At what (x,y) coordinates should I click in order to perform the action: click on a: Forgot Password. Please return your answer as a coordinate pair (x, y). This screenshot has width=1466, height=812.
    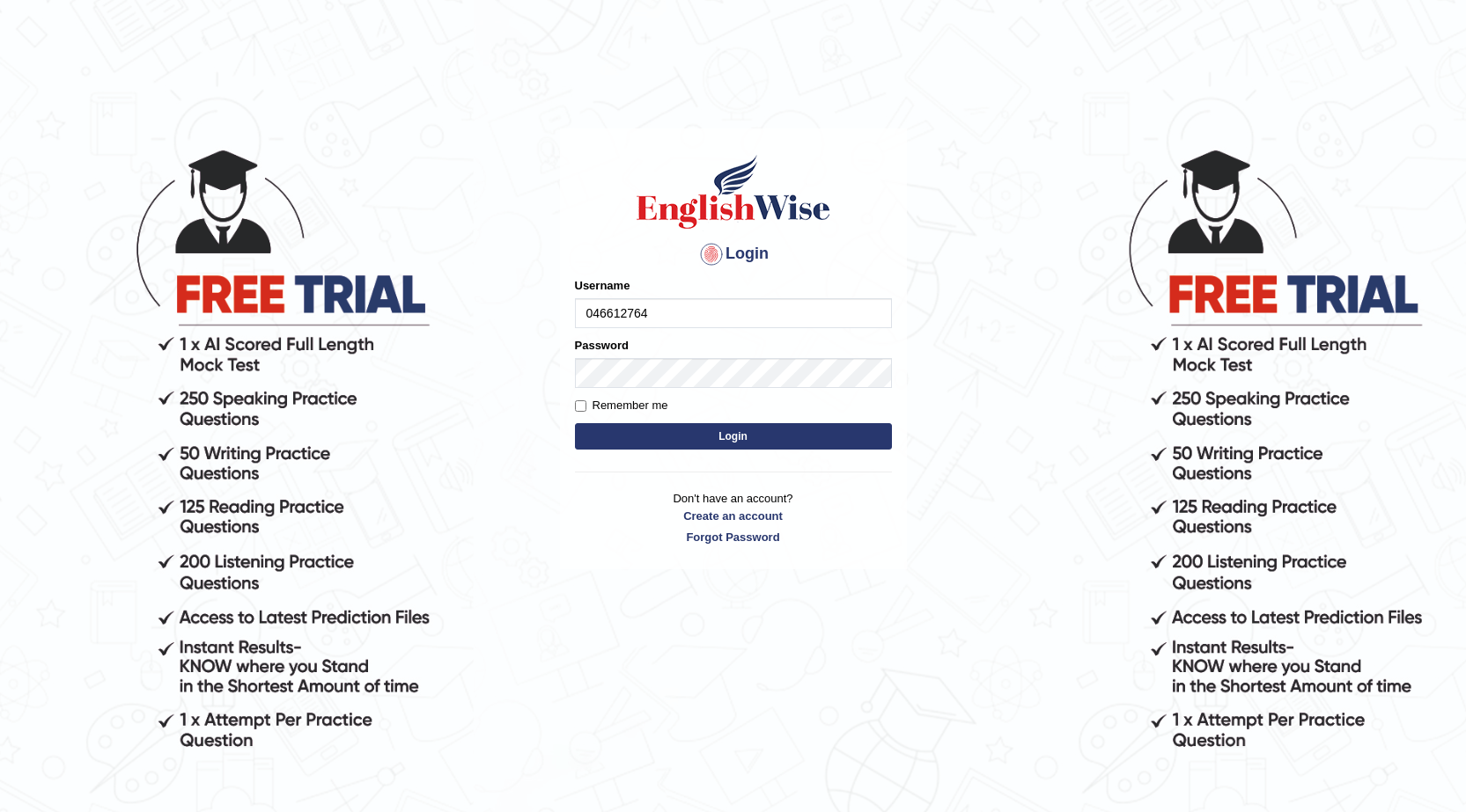
    Looking at the image, I should click on (733, 536).